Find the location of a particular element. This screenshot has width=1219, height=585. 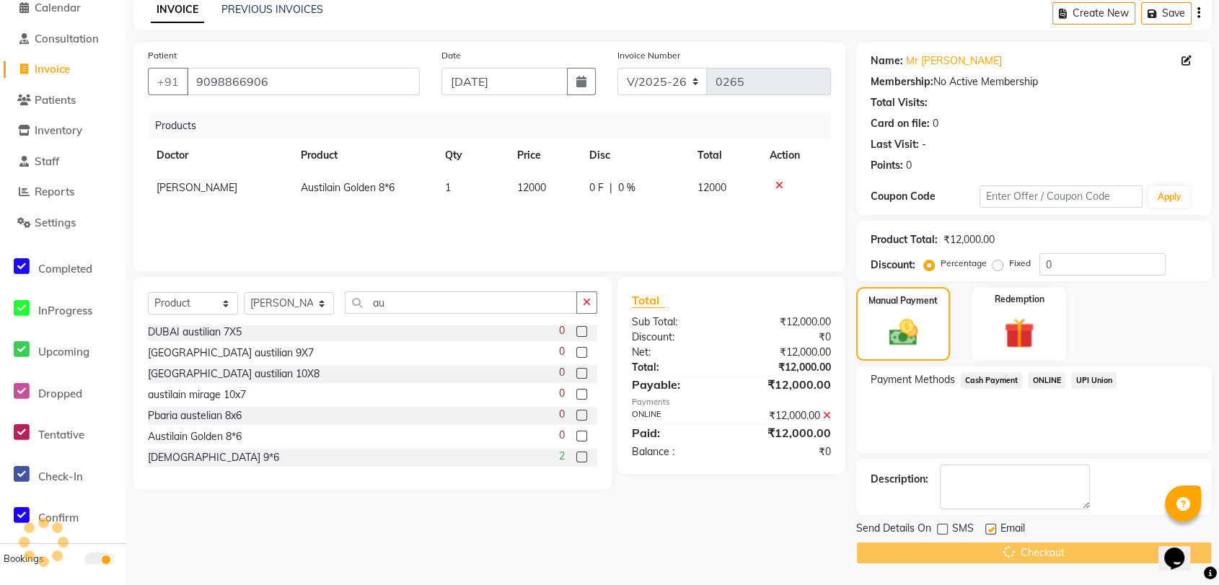

div: Points: is located at coordinates (886, 165).